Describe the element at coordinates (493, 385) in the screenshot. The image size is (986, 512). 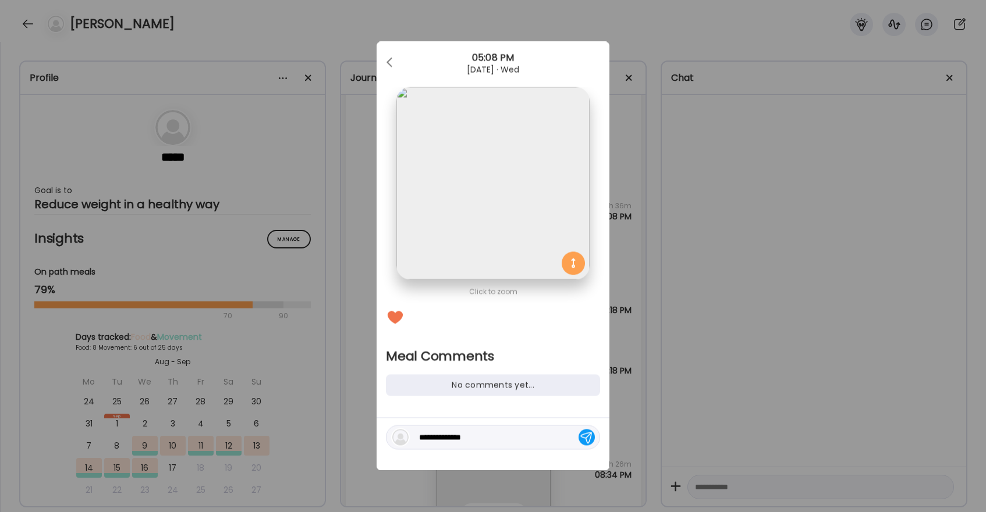
I see `div: No comments yet...` at that location.